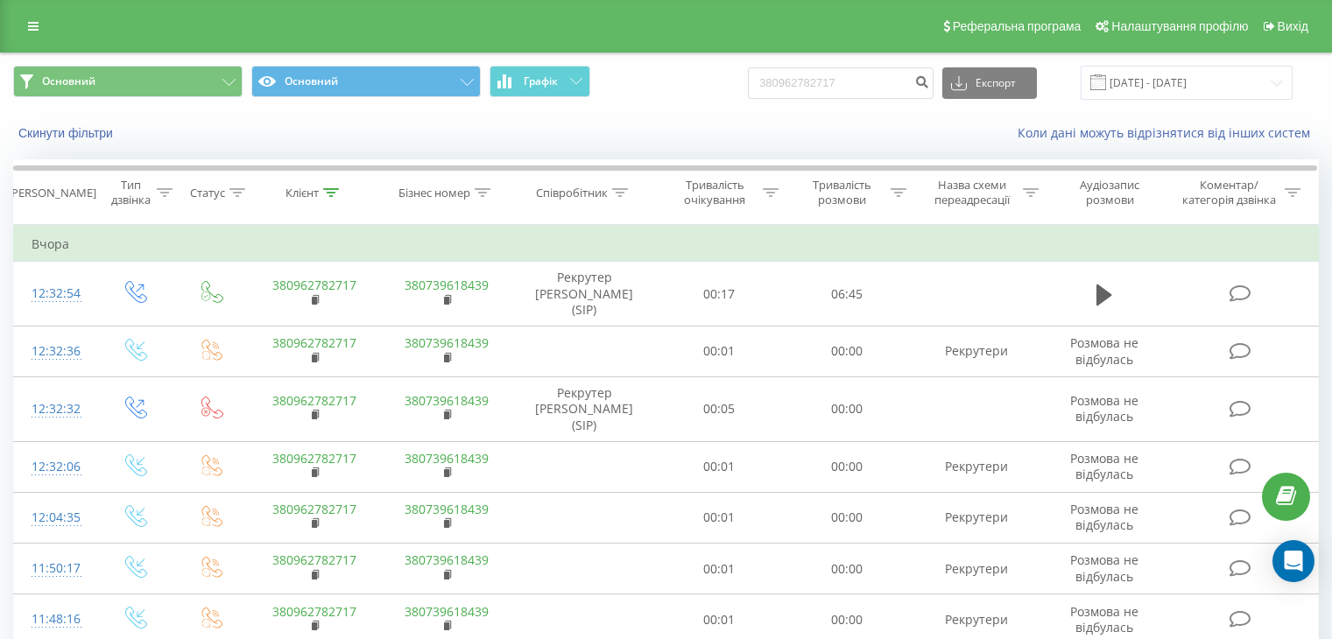 Image resolution: width=1332 pixels, height=639 pixels. Describe the element at coordinates (842, 193) in the screenshot. I see `div: Тривалість розмови` at that location.